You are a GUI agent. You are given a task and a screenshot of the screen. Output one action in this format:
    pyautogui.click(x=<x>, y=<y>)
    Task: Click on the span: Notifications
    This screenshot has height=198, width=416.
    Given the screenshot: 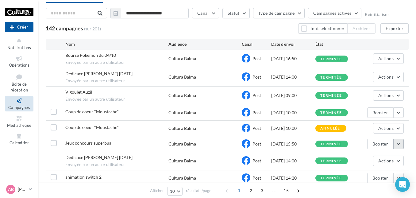 What is the action you would take?
    pyautogui.click(x=19, y=48)
    